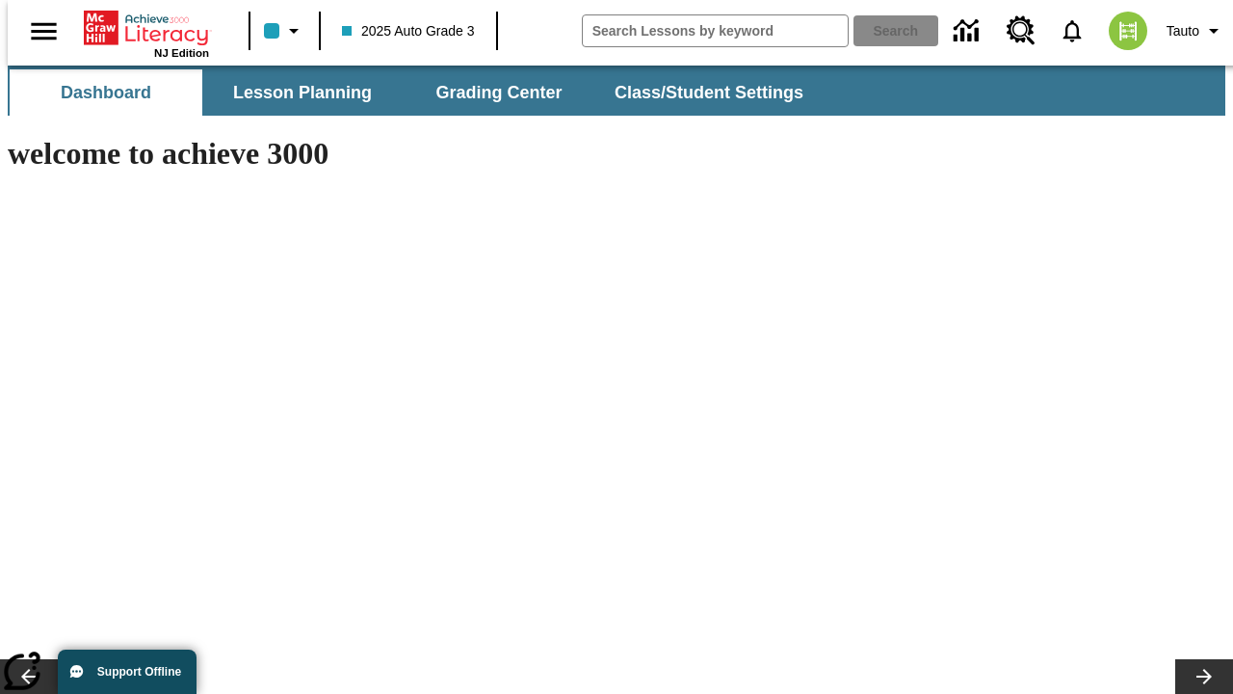 The height and width of the screenshot is (694, 1233). I want to click on button: Class/Student Settings, so click(709, 93).